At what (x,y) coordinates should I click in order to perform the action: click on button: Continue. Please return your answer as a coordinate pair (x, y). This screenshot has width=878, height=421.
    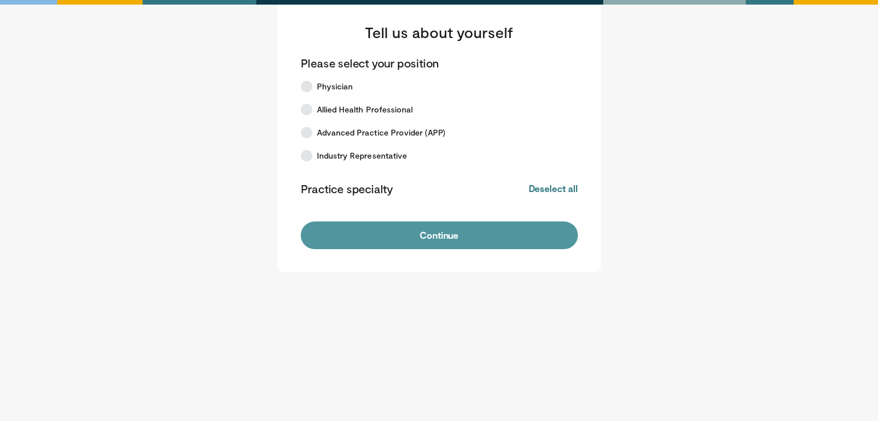
    Looking at the image, I should click on (439, 235).